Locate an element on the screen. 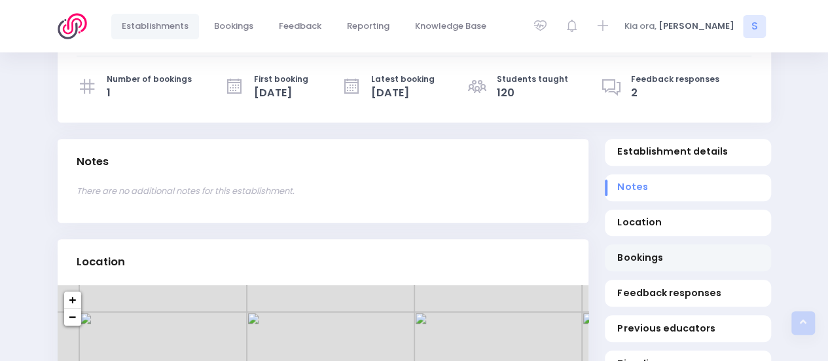 This screenshot has width=828, height=361. img: Logo is located at coordinates (76, 26).